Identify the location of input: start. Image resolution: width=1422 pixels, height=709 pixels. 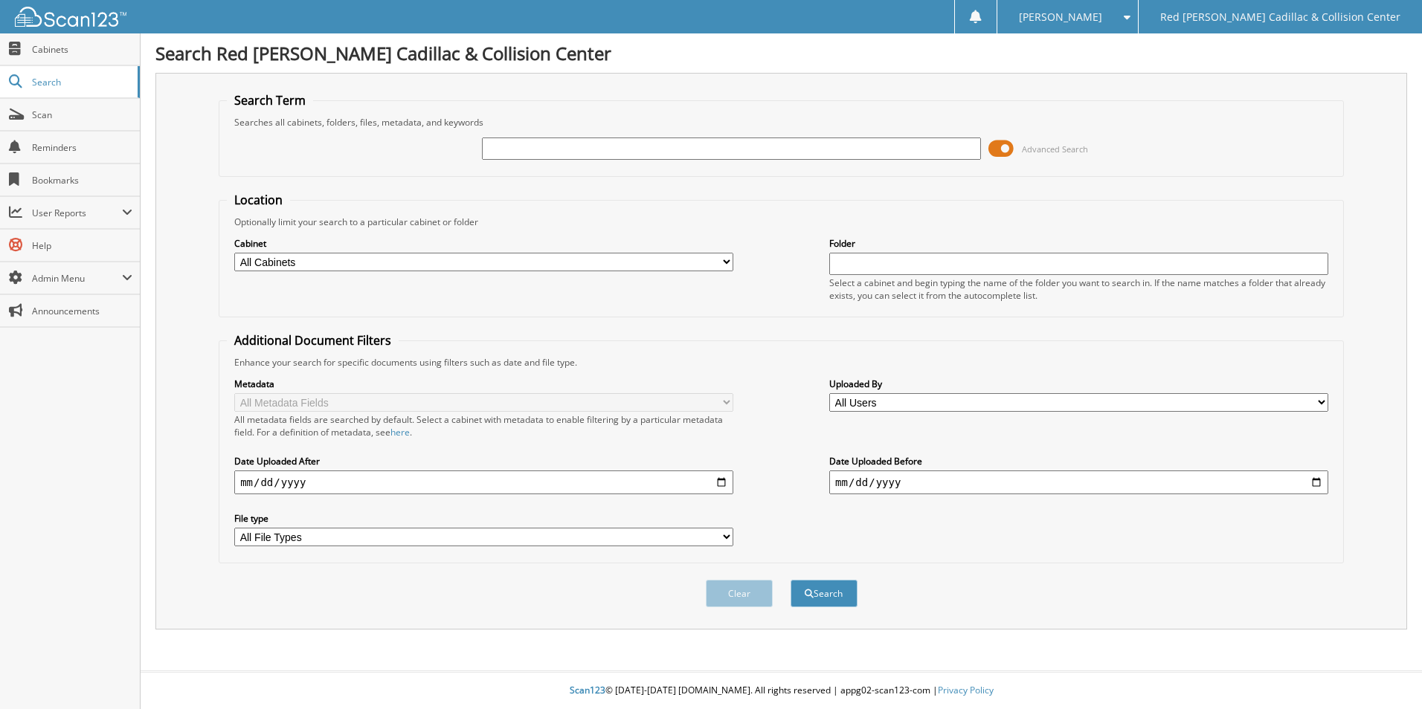
(483, 483).